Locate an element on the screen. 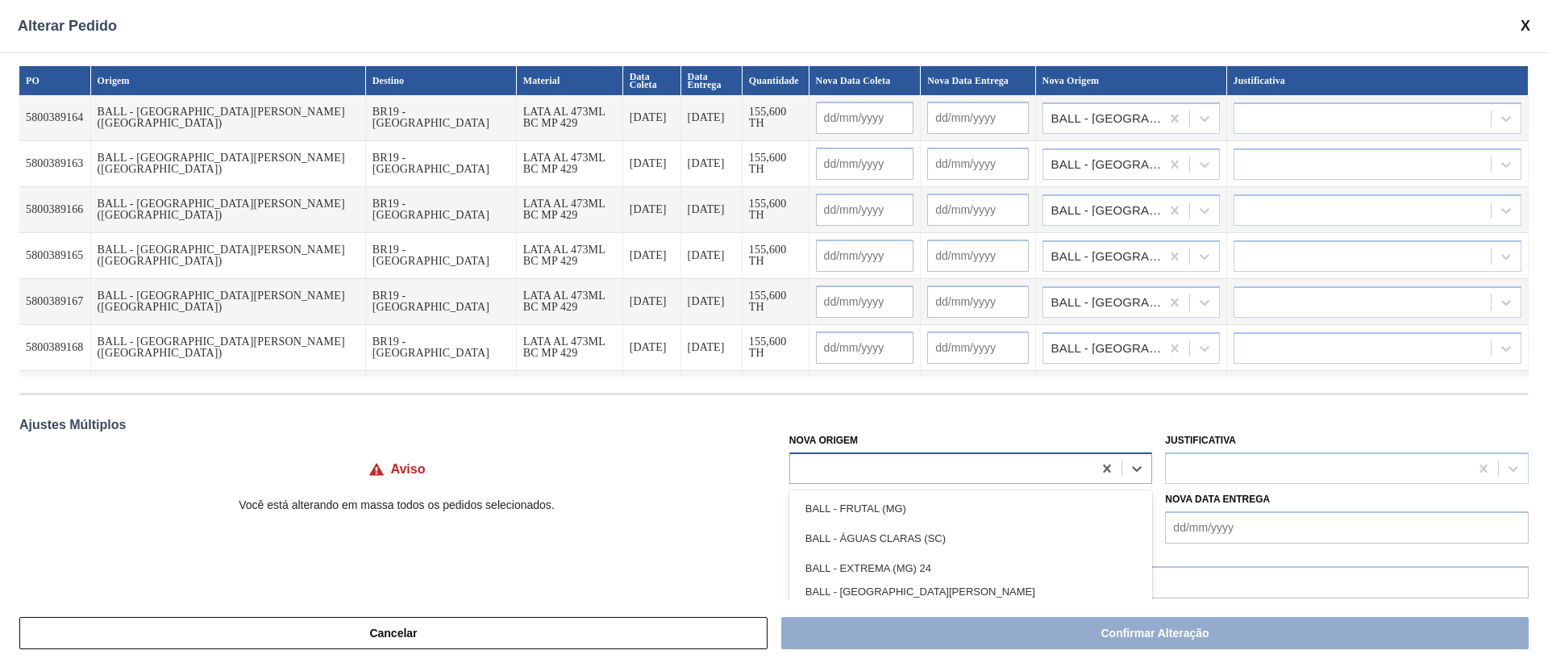 The image size is (1548, 667). button: Cancelar is located at coordinates (393, 633).